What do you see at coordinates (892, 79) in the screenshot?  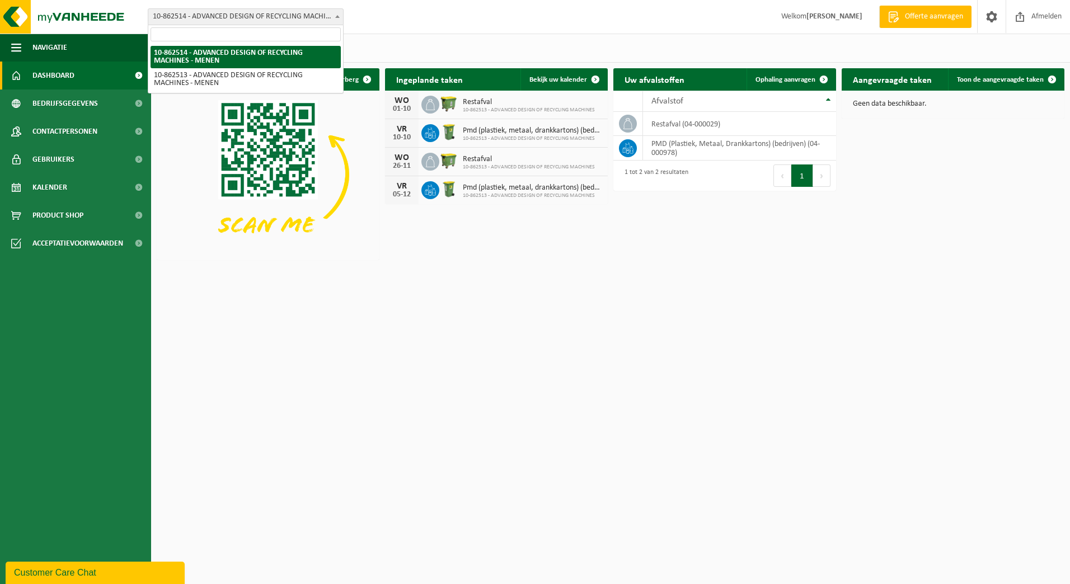 I see `h2: Aangevraagde taken` at bounding box center [892, 79].